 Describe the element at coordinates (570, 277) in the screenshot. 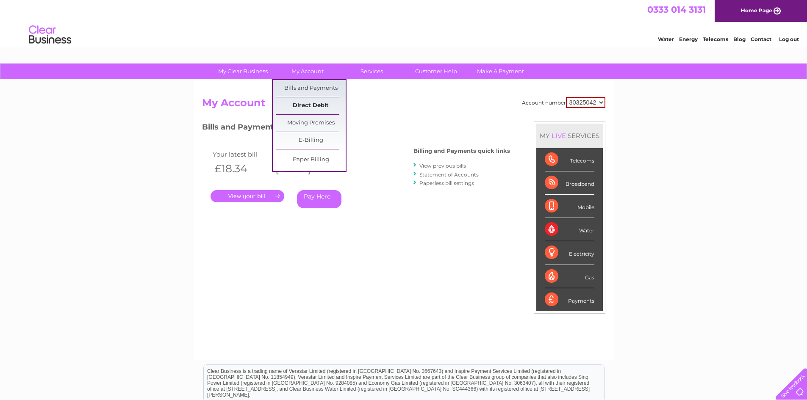

I see `div: Gas` at that location.